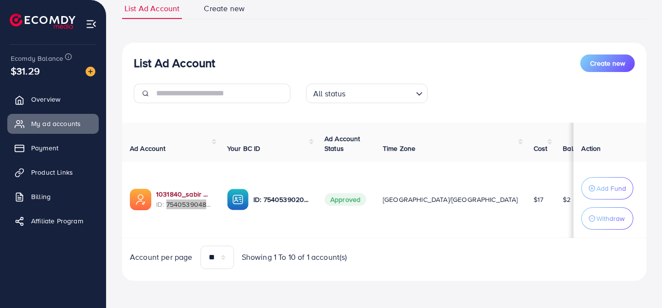 The image size is (662, 308). What do you see at coordinates (244, 148) in the screenshot?
I see `span: Your BC ID` at bounding box center [244, 148].